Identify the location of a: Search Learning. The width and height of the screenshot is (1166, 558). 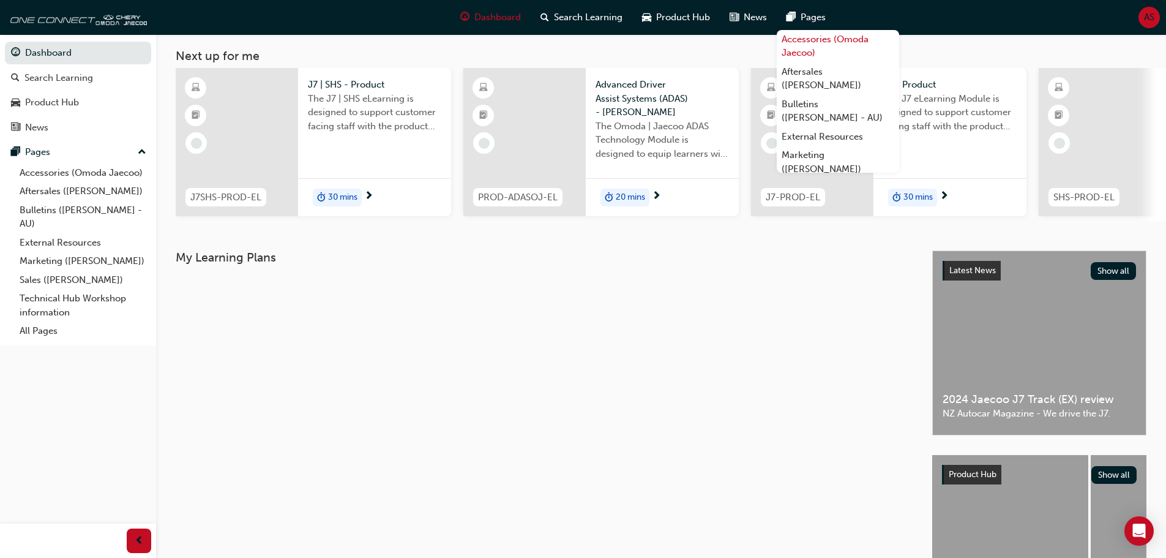
(78, 78).